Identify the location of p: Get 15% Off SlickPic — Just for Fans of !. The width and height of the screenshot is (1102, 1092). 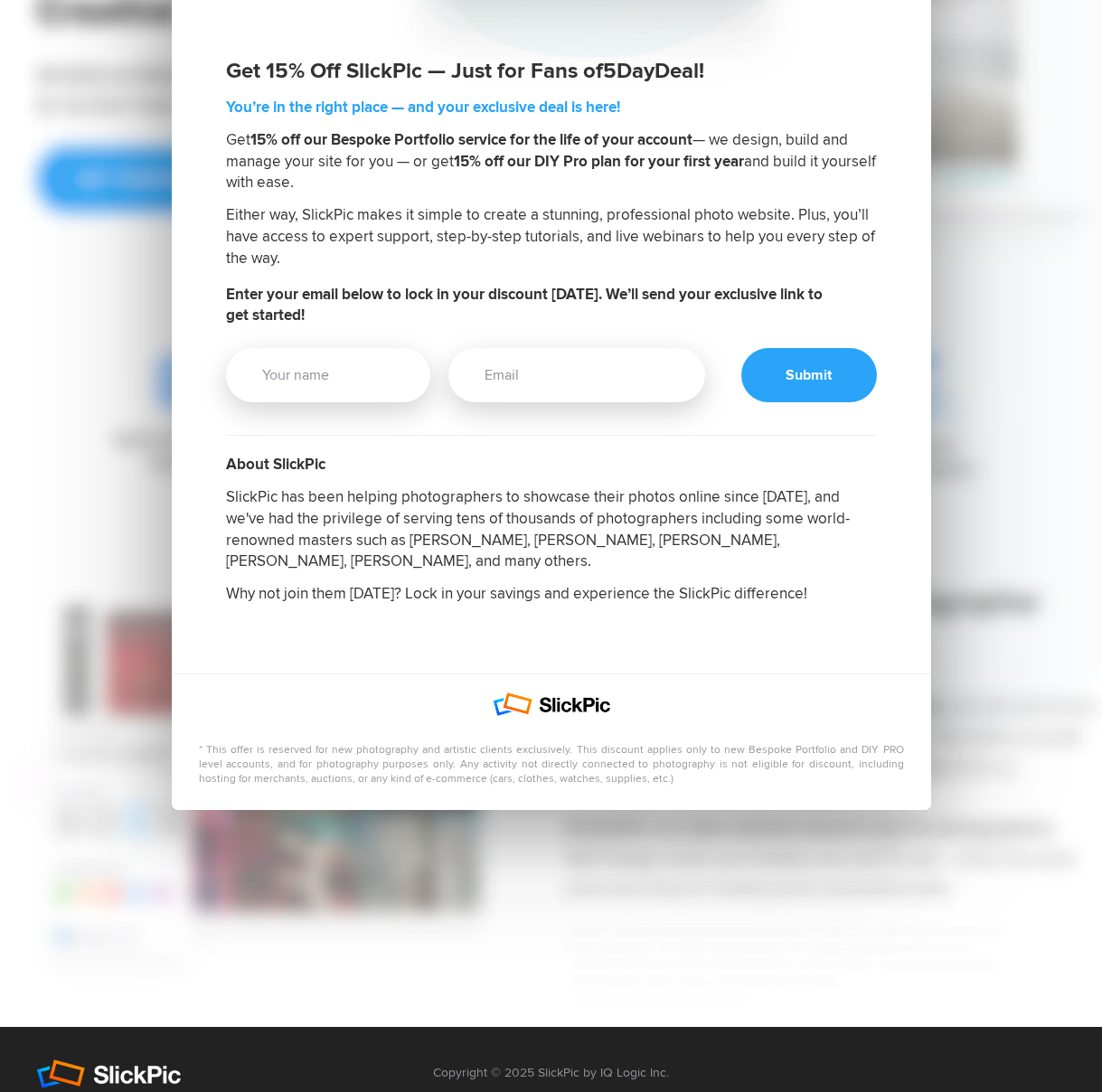
(551, 72).